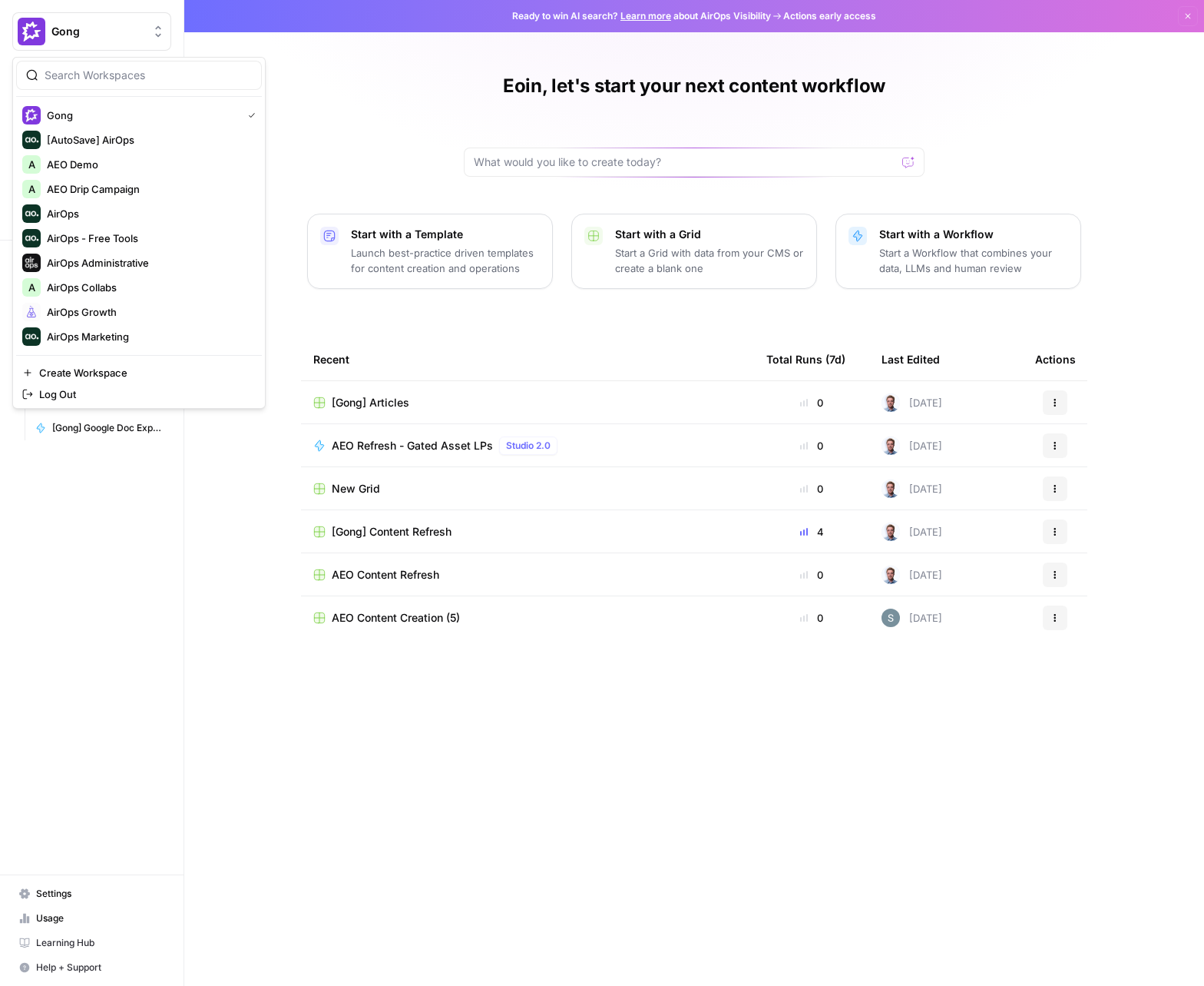 The height and width of the screenshot is (986, 1204). What do you see at coordinates (32, 214) in the screenshot?
I see `img: AirOps Logo` at bounding box center [32, 214].